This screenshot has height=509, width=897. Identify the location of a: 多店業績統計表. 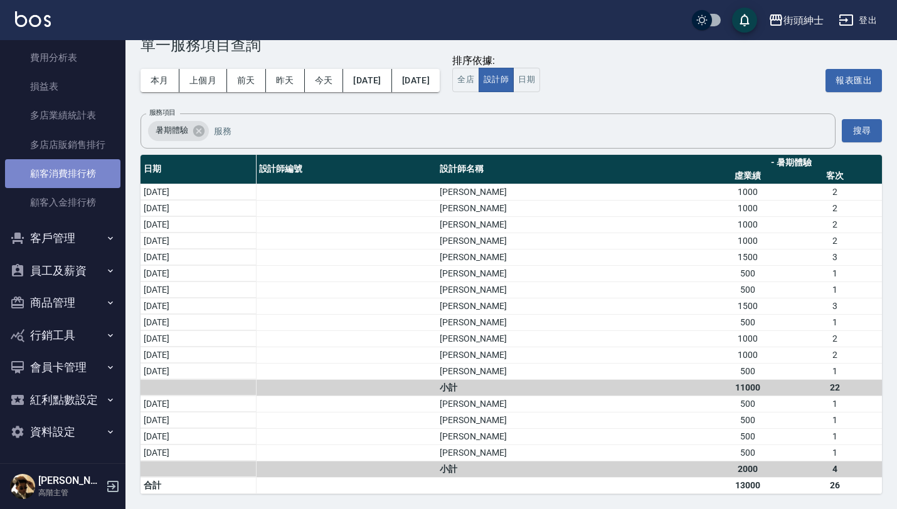
(63, 115).